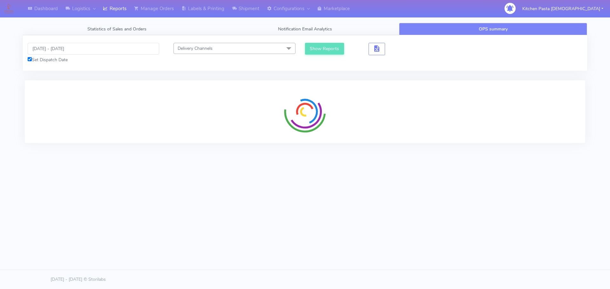 Image resolution: width=610 pixels, height=289 pixels. What do you see at coordinates (305, 29) in the screenshot?
I see `span: Notification Email Analytics` at bounding box center [305, 29].